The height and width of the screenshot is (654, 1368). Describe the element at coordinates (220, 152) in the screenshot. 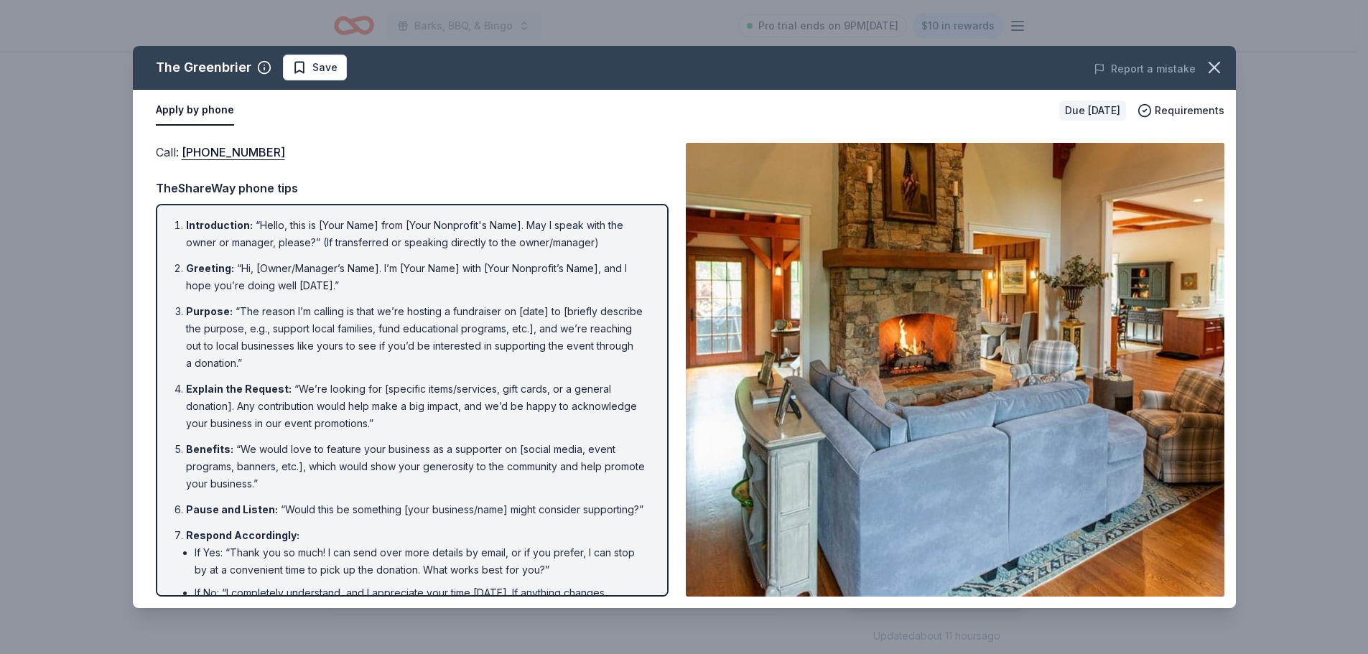

I see `span: Call :` at that location.